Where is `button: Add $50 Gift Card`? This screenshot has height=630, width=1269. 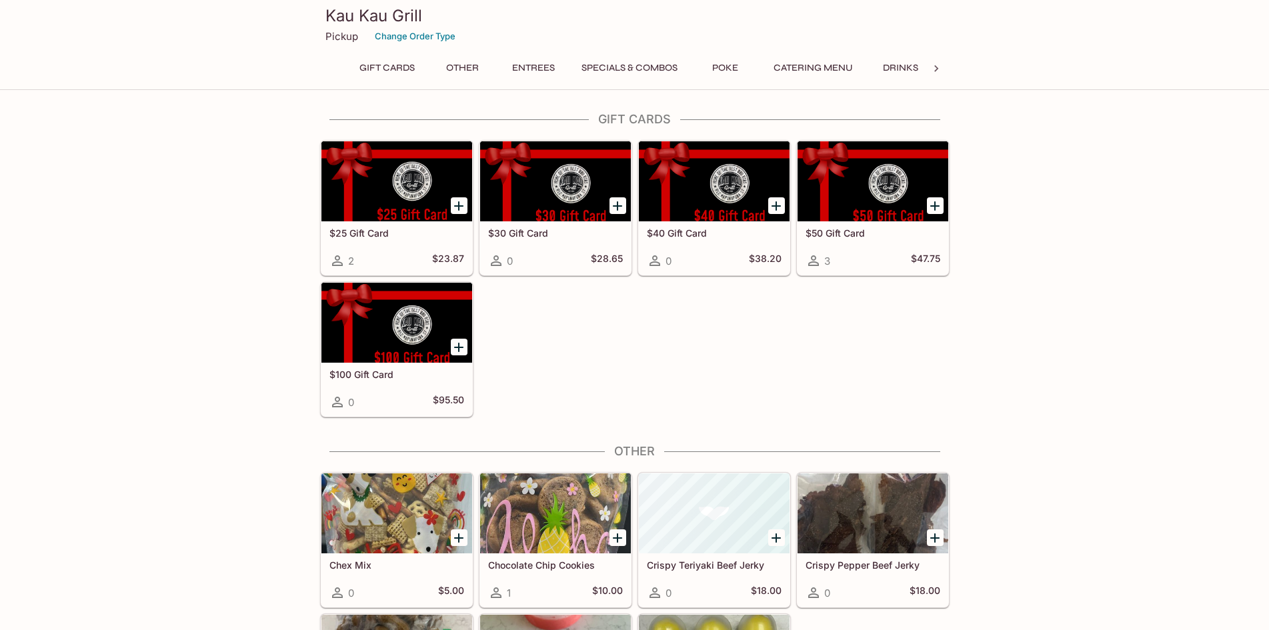 button: Add $50 Gift Card is located at coordinates (935, 205).